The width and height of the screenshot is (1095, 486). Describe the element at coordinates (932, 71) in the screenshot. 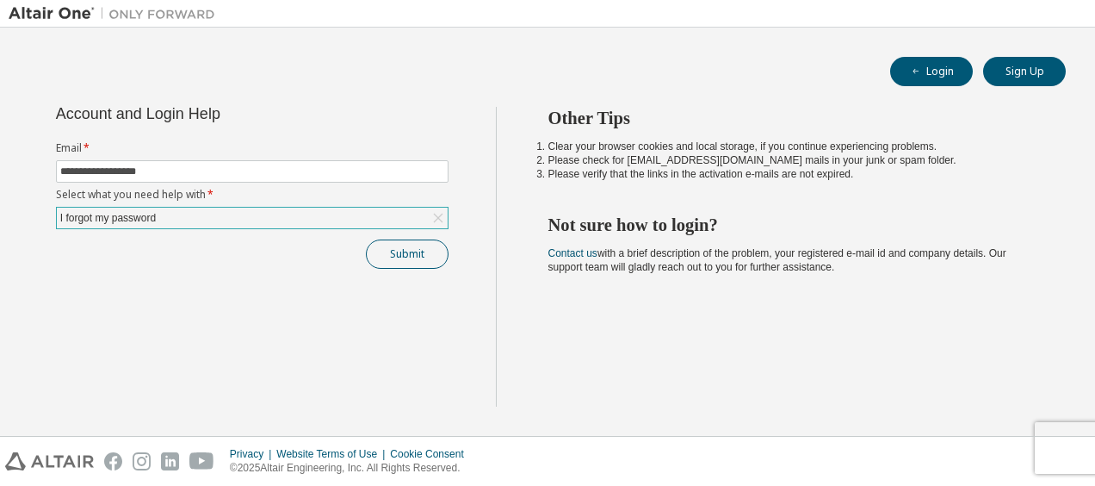

I see `button: Login` at that location.